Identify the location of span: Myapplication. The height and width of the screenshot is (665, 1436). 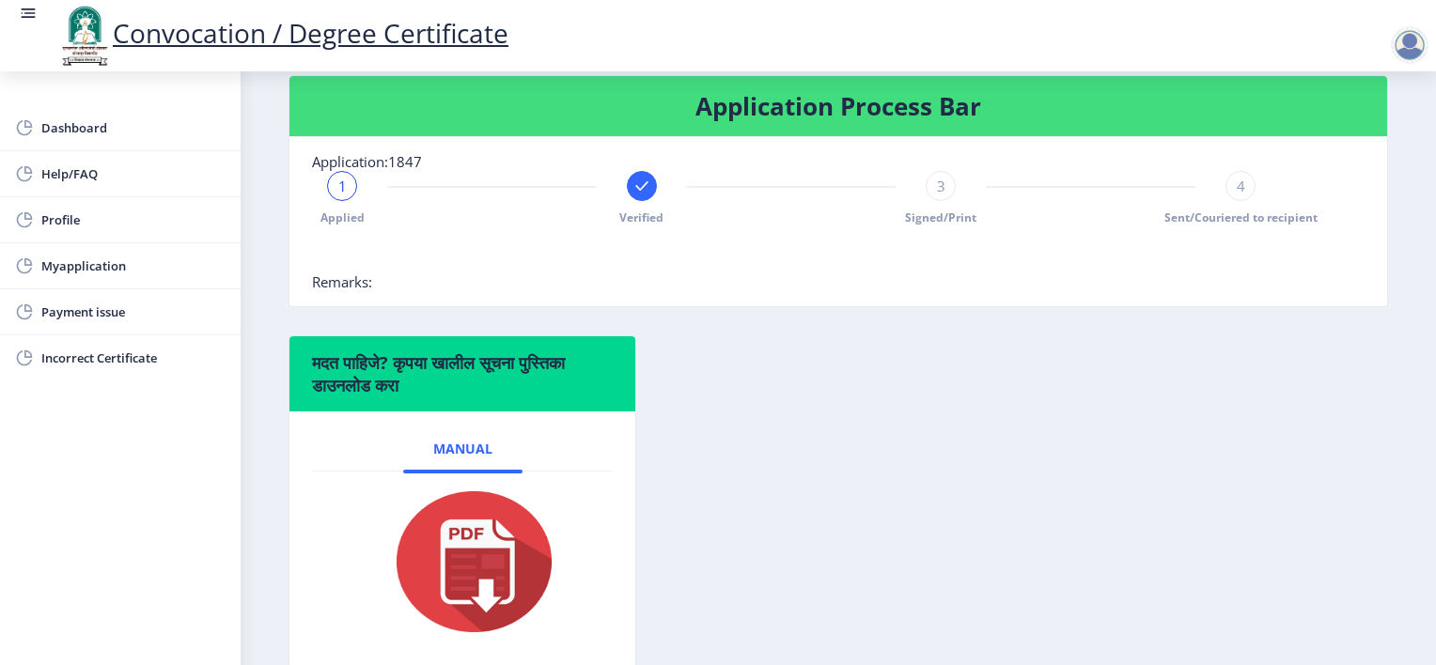
(133, 266).